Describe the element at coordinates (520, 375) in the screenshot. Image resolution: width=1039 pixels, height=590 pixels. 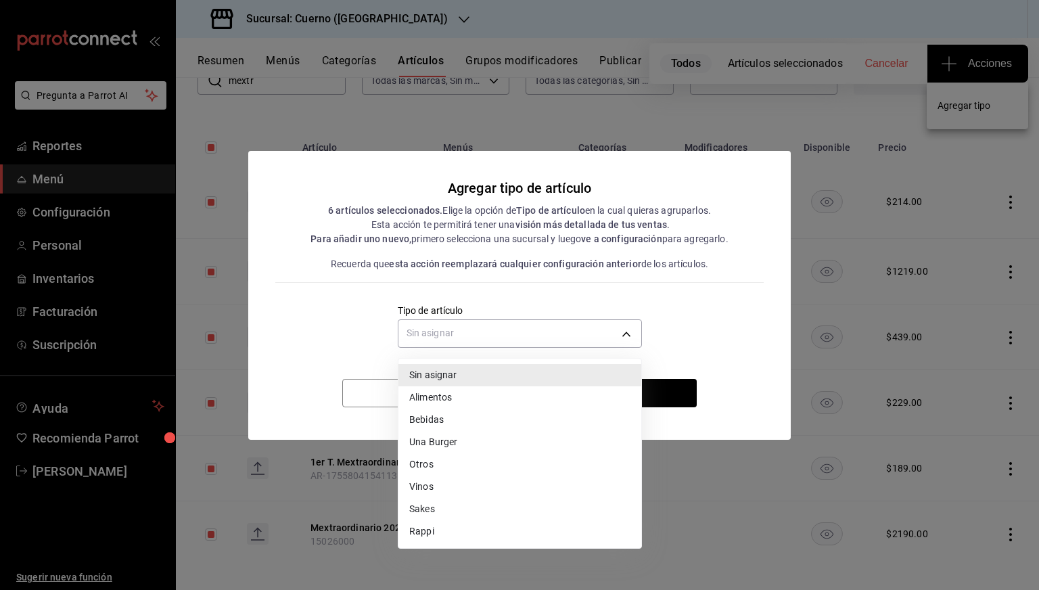
I see `li: Sin asignar` at that location.